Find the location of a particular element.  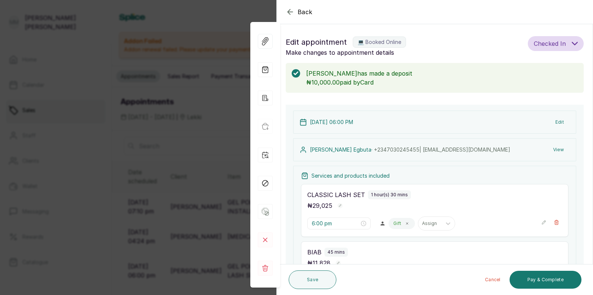

p: 1 hour(s) 30 mins is located at coordinates (389, 195).